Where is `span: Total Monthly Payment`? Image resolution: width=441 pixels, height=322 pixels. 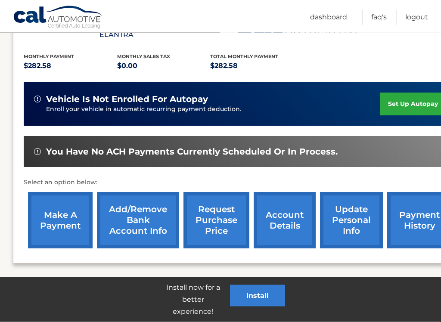 span: Total Monthly Payment is located at coordinates (244, 57).